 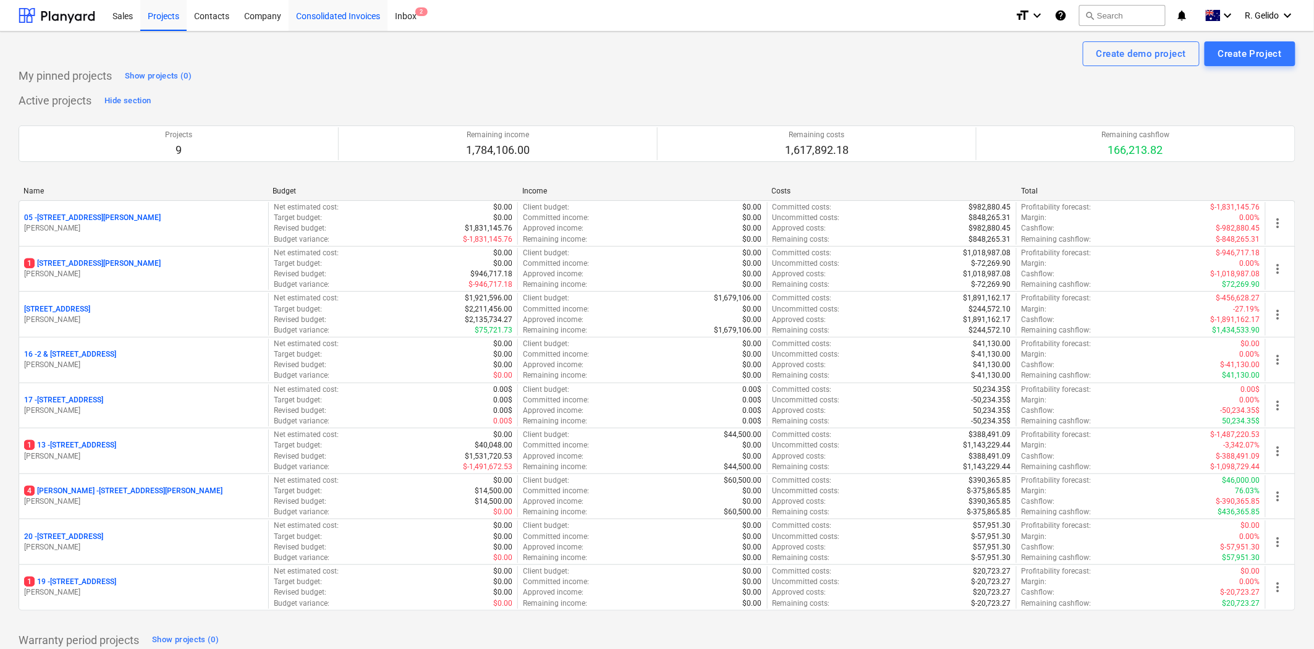 I want to click on p: 76.03%, so click(x=1248, y=491).